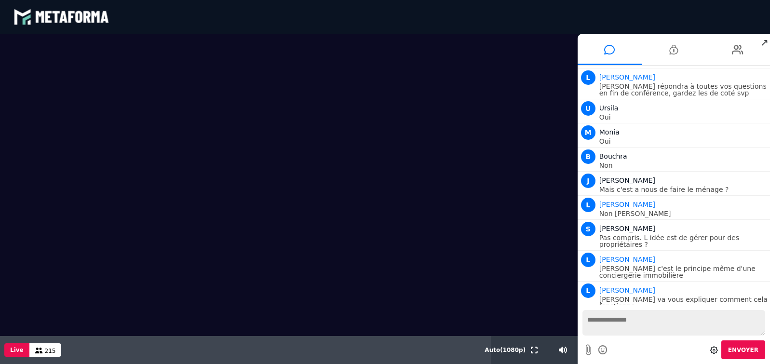 This screenshot has width=770, height=364. What do you see at coordinates (743, 350) in the screenshot?
I see `button: Envoyer` at bounding box center [743, 350].